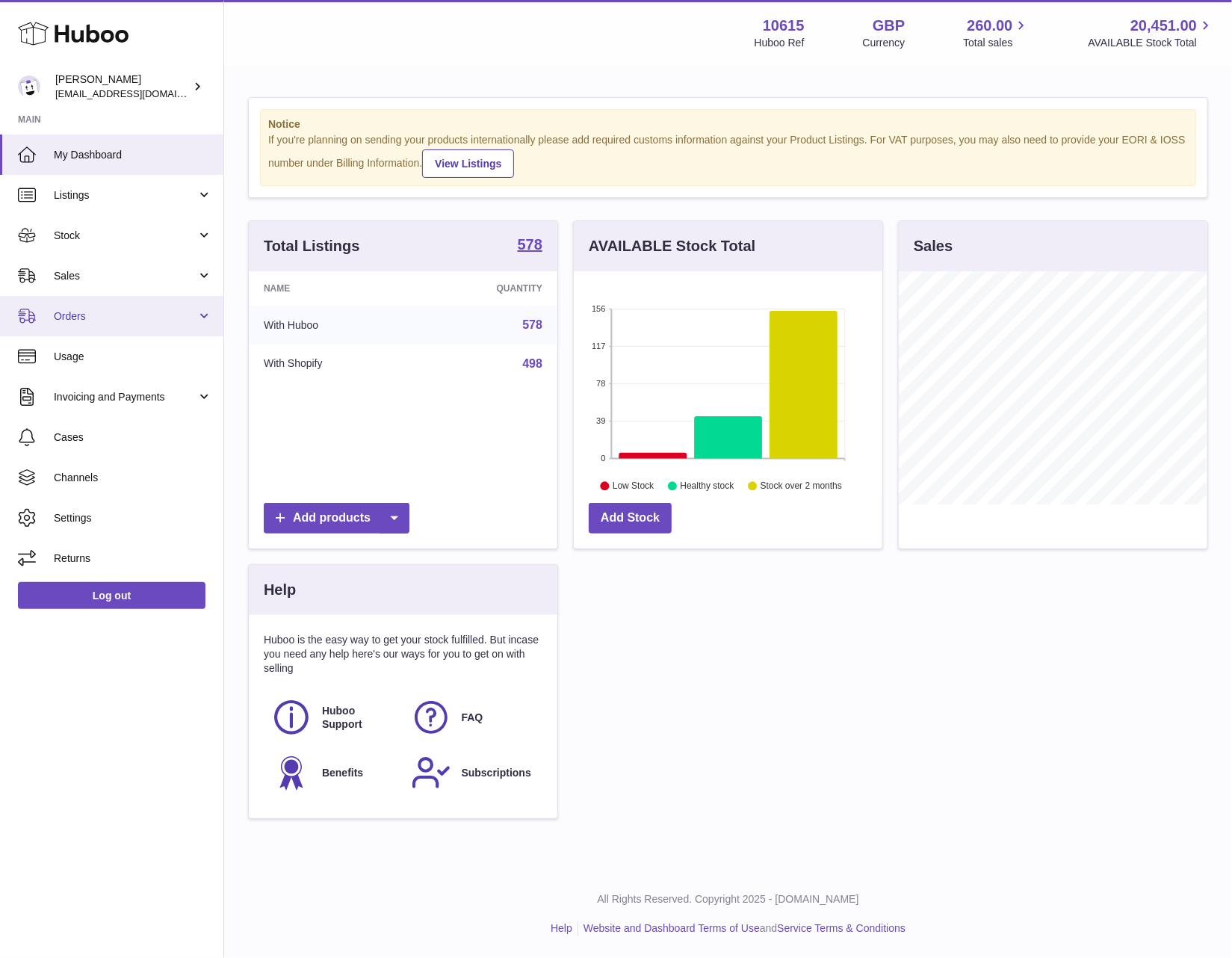 The height and width of the screenshot is (958, 1232). What do you see at coordinates (932, 246) in the screenshot?
I see `h3: Sales` at bounding box center [932, 246].